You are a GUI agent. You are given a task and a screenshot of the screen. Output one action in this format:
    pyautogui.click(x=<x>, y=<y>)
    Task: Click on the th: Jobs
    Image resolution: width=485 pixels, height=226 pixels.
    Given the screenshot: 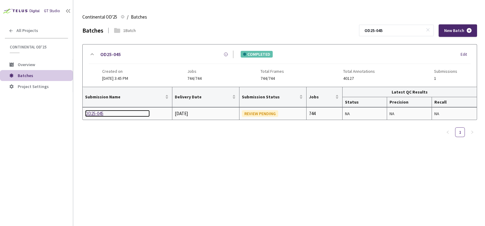 What is the action you would take?
    pyautogui.click(x=324, y=97)
    